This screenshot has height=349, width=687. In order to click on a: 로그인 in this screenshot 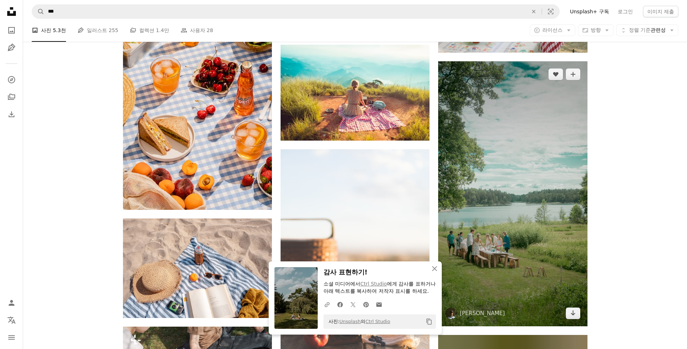, I will do `click(626, 12)`.